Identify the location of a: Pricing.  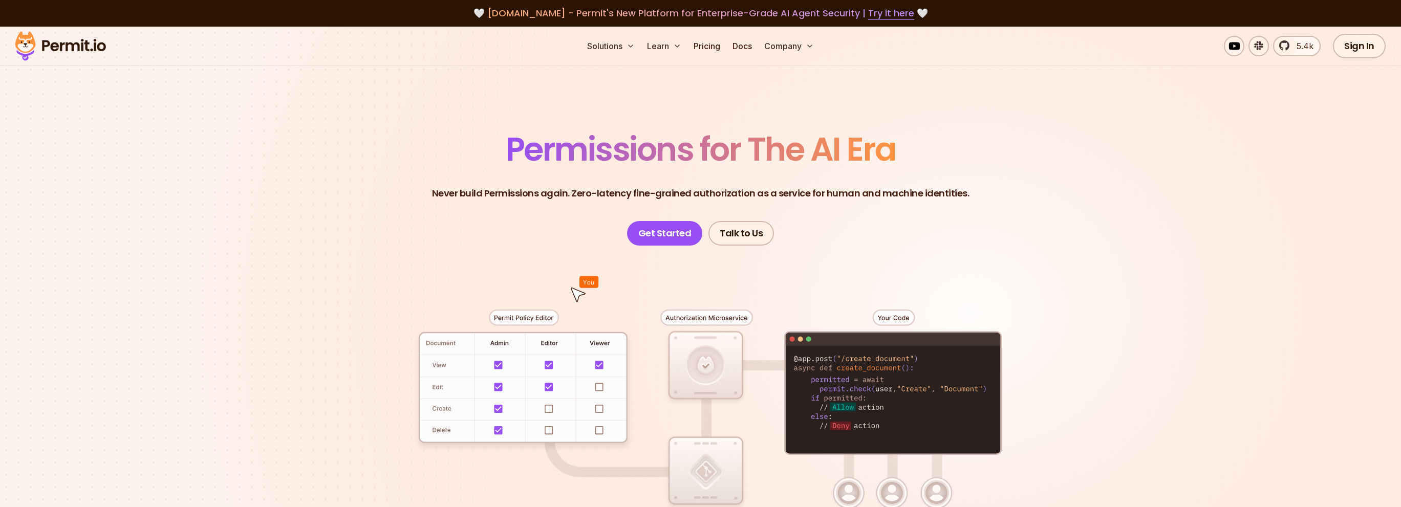
(707, 46).